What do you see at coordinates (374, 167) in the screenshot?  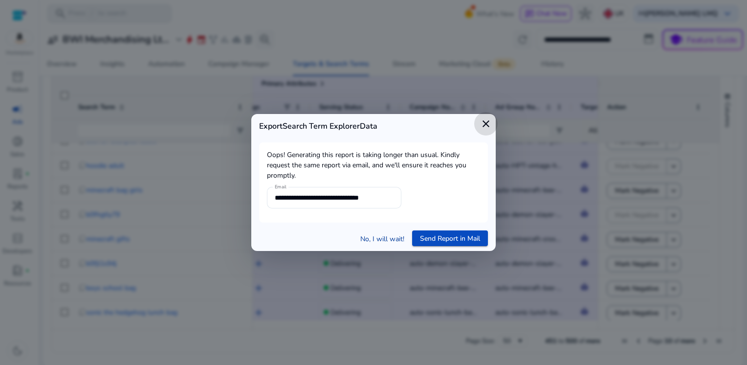 I see `p: Oops! Generating this report is taking longer than usual. Kindly request the same report via emai...` at bounding box center [374, 167].